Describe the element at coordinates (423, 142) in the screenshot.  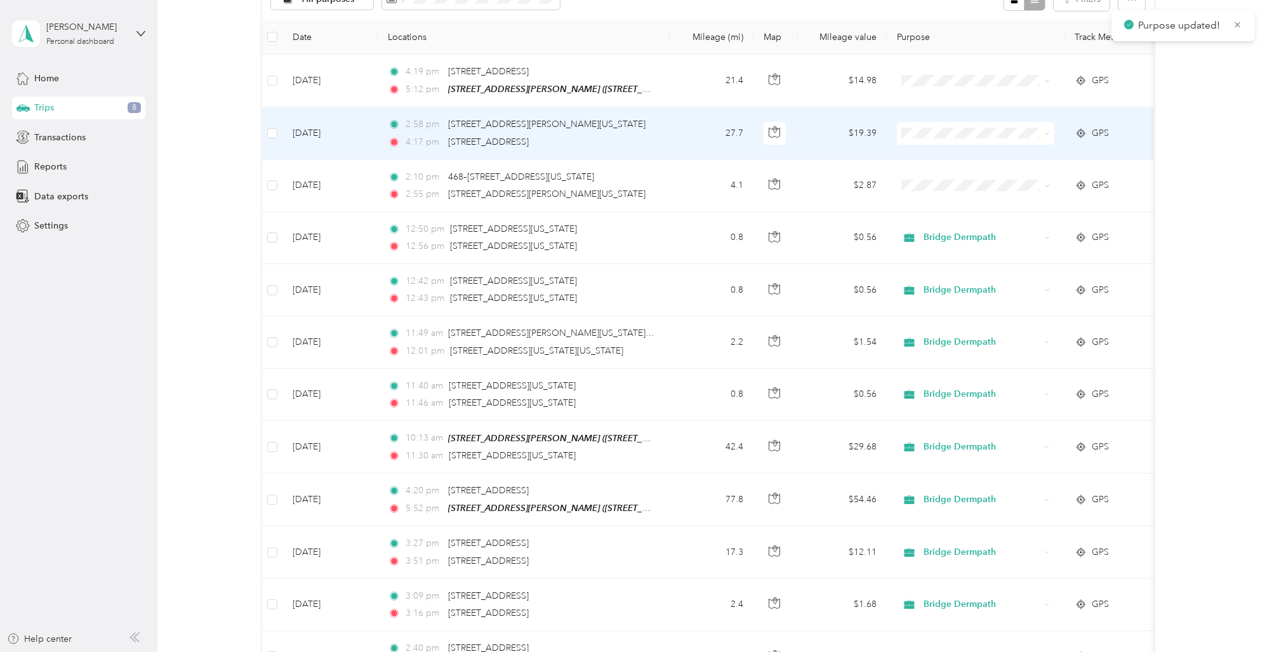
I see `span: 4:17 pm` at that location.